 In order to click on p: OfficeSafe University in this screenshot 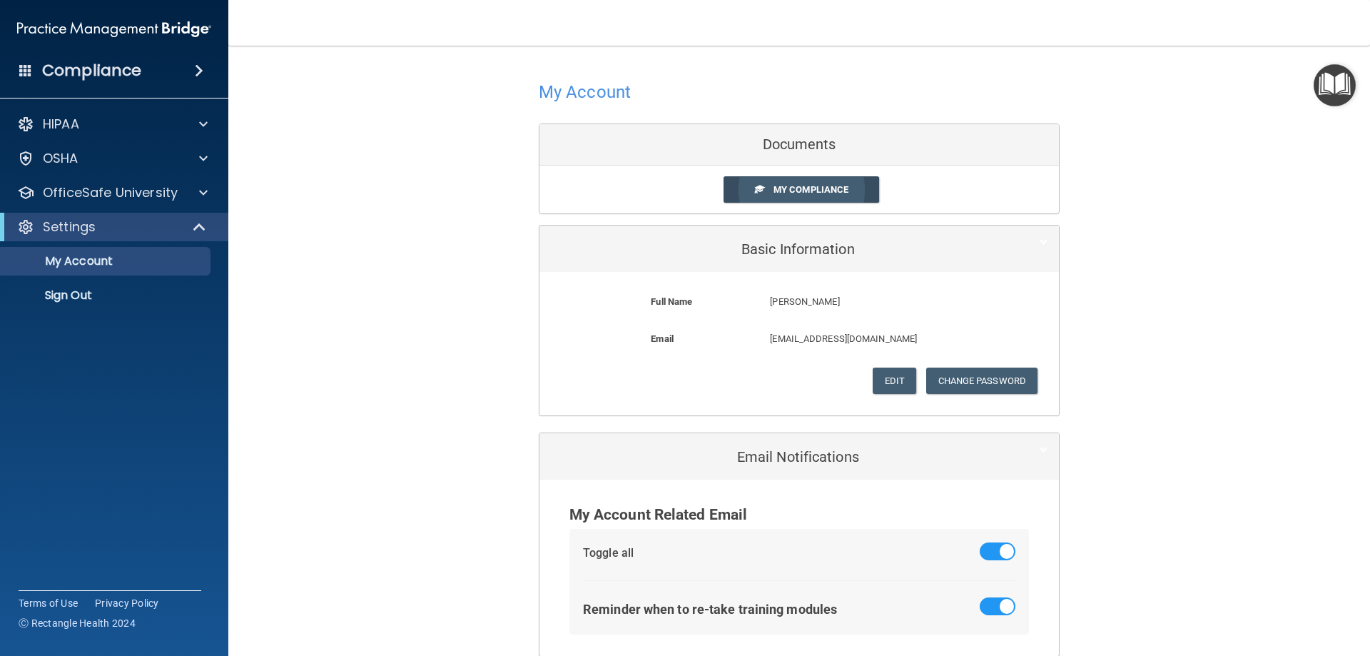, I will do `click(110, 193)`.